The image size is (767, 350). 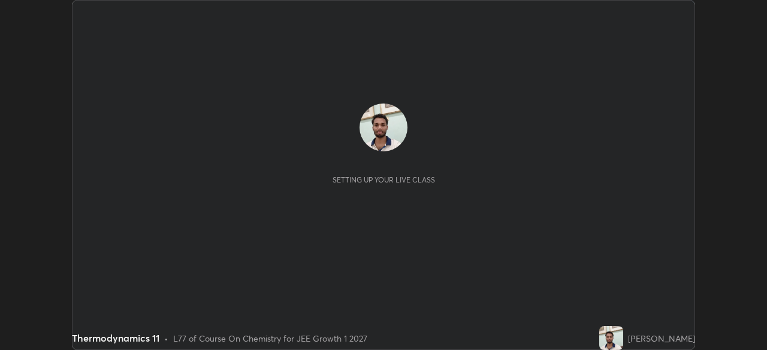 What do you see at coordinates (270, 338) in the screenshot?
I see `div: L77 of Course On Chemistry for JEE Growth 1 2027` at bounding box center [270, 338].